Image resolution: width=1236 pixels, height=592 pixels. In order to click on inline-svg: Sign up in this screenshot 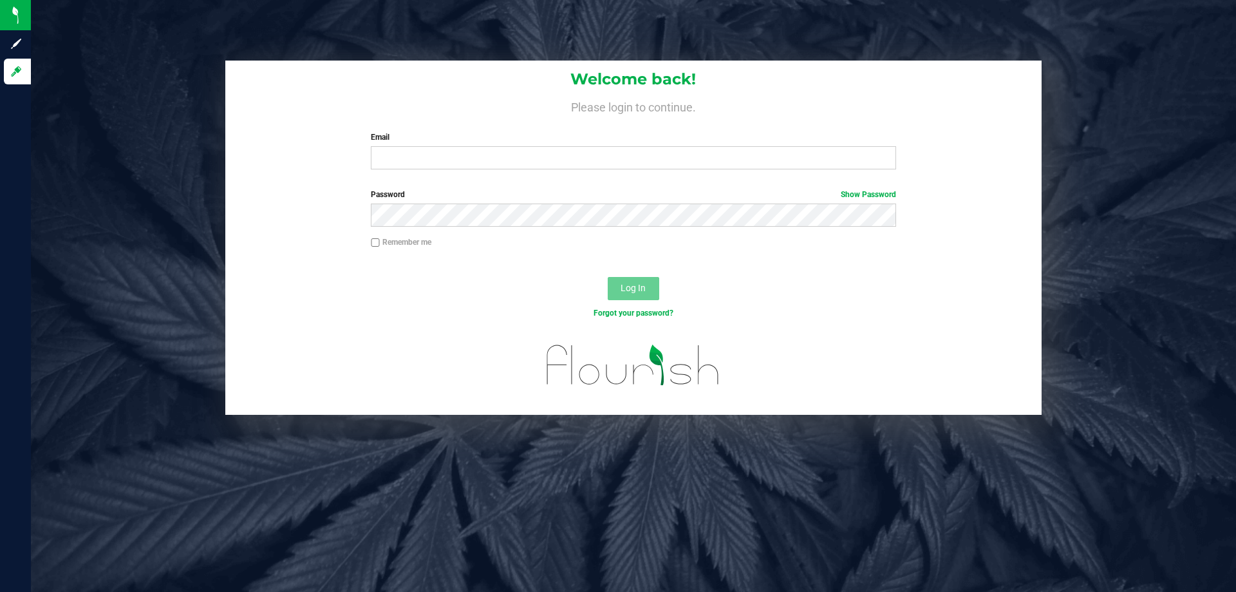, I will do `click(16, 44)`.